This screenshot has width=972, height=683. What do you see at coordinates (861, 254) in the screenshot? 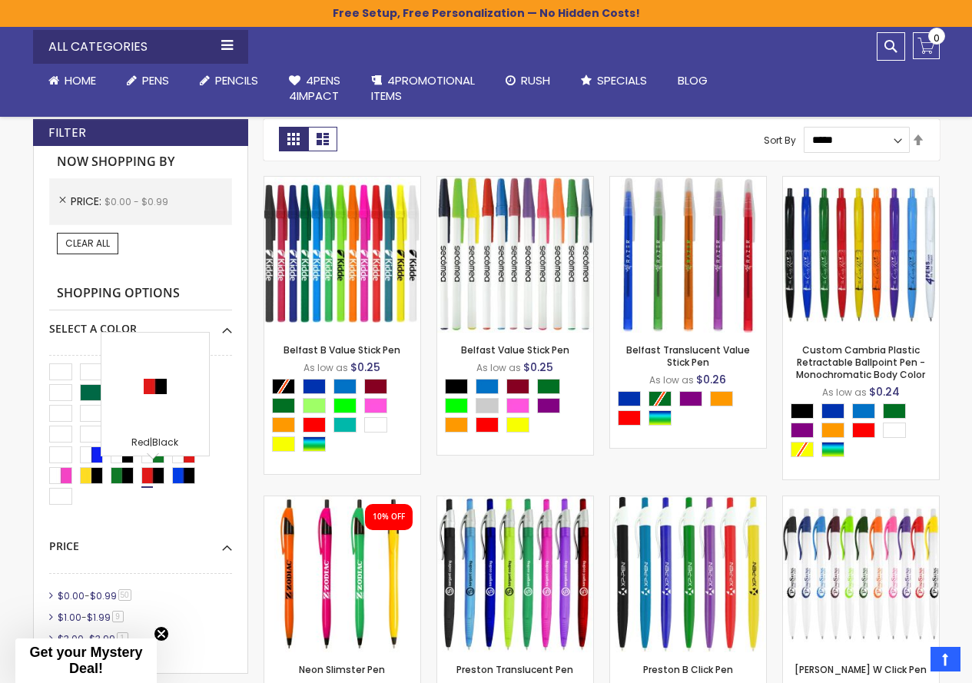
I see `img: Custom Cambria Plastic Retractable Ballpoint Pen - Monochromatic Body Color` at bounding box center [861, 254].